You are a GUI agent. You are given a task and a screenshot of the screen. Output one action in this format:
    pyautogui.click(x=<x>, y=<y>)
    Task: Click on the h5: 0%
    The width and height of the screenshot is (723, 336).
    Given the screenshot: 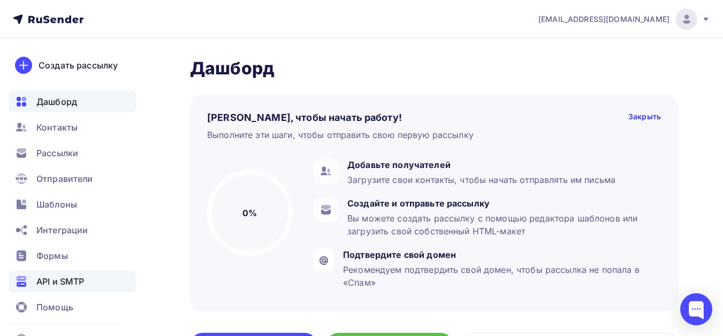 What is the action you would take?
    pyautogui.click(x=249, y=213)
    